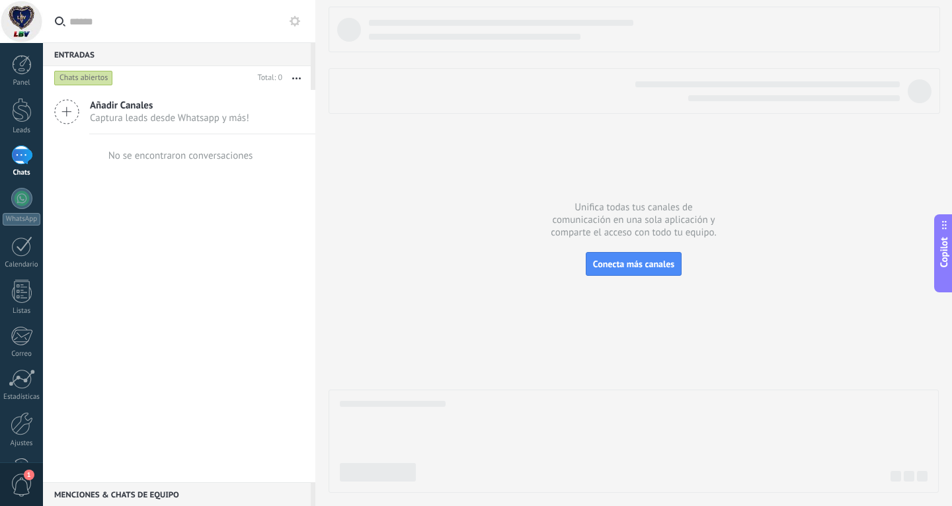 Image resolution: width=952 pixels, height=506 pixels. Describe the element at coordinates (22, 265) in the screenshot. I see `div: Calendario` at that location.